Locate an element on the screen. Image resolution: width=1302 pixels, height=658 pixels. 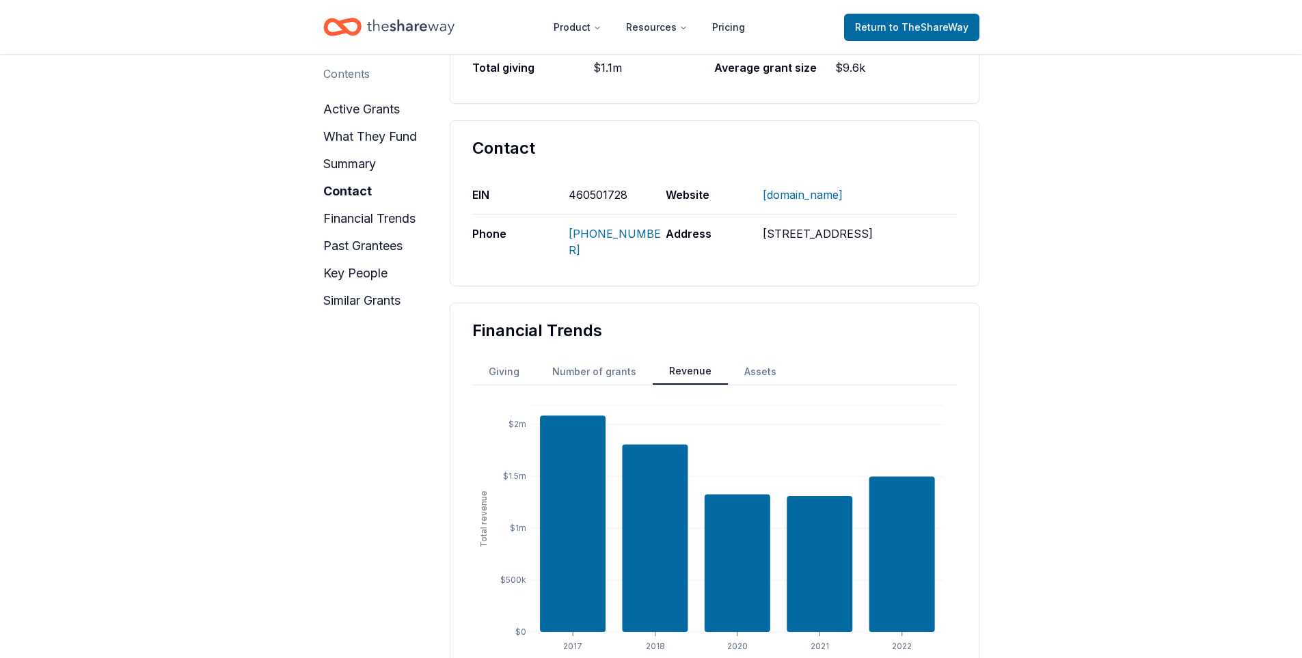
button: Giving is located at coordinates (504, 372).